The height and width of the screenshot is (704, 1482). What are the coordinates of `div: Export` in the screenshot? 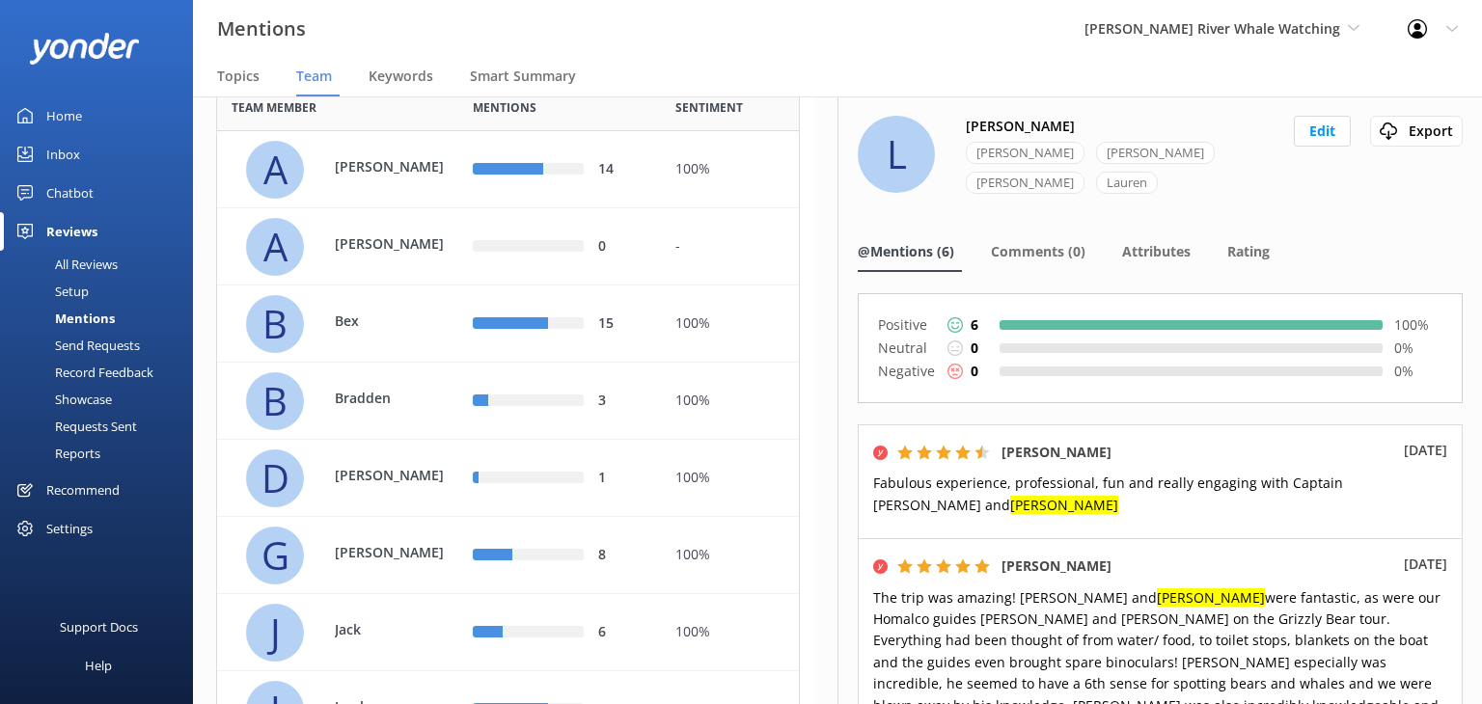 It's located at (1416, 131).